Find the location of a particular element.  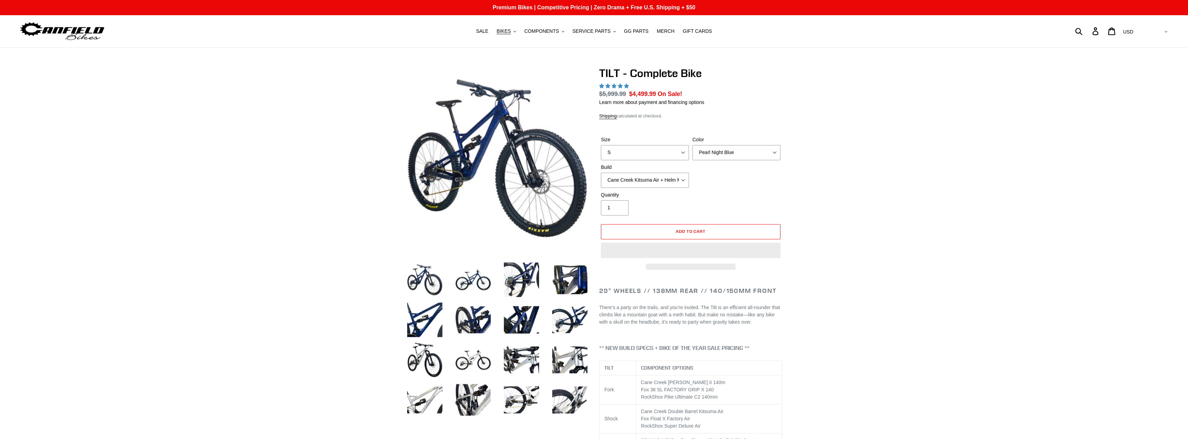

img: TILT - Complete Bike is located at coordinates (497, 158).